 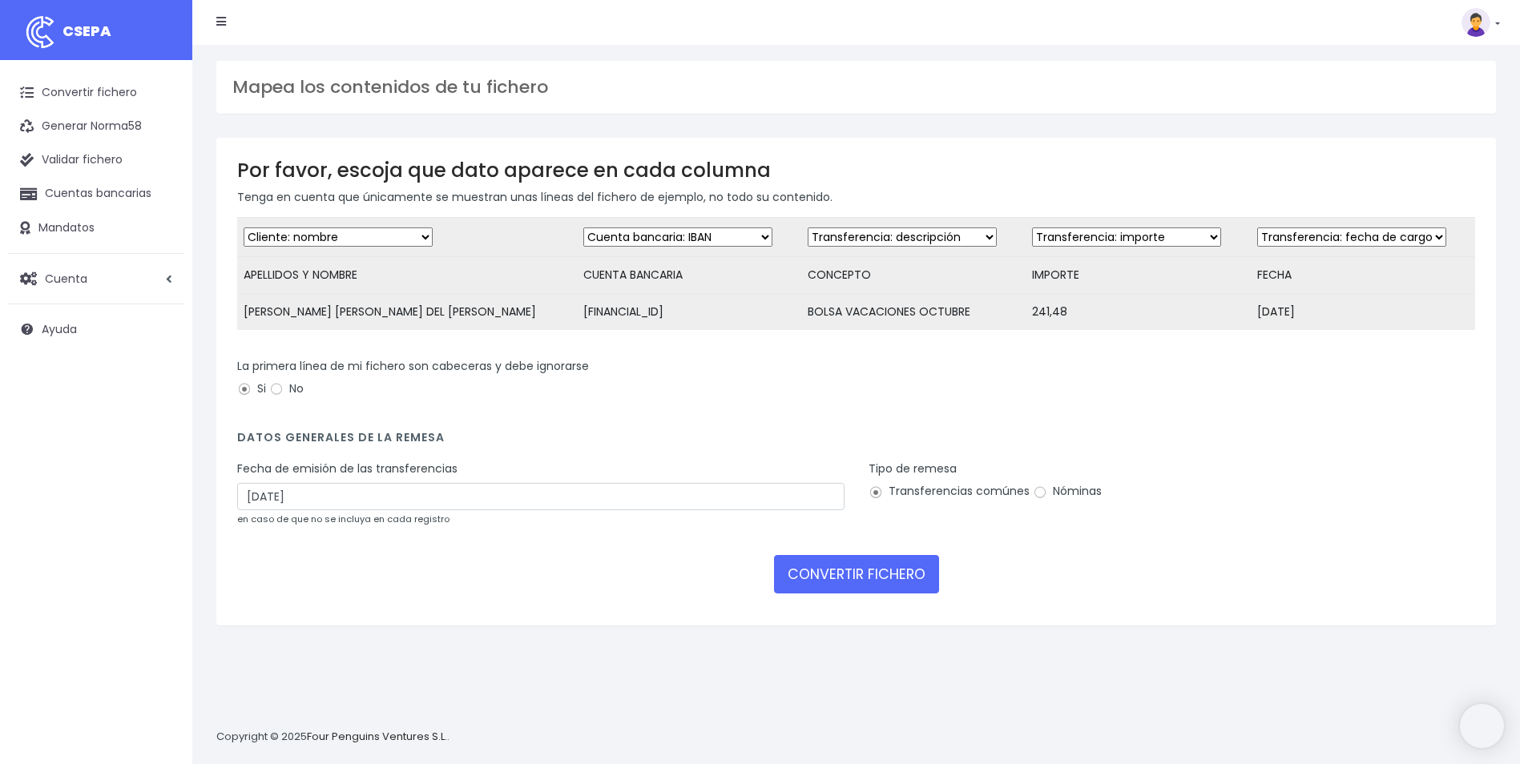 I want to click on td: IMPORTE, so click(x=1138, y=276).